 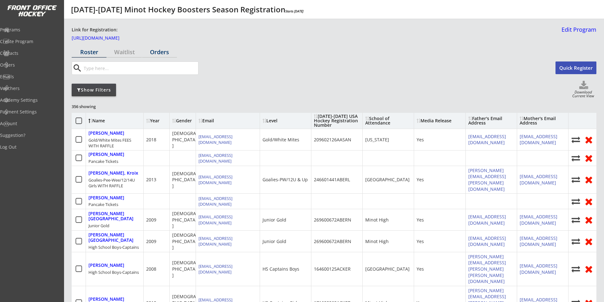 What do you see at coordinates (332, 180) in the screenshot?
I see `div: 246601441ABERL` at bounding box center [332, 180].